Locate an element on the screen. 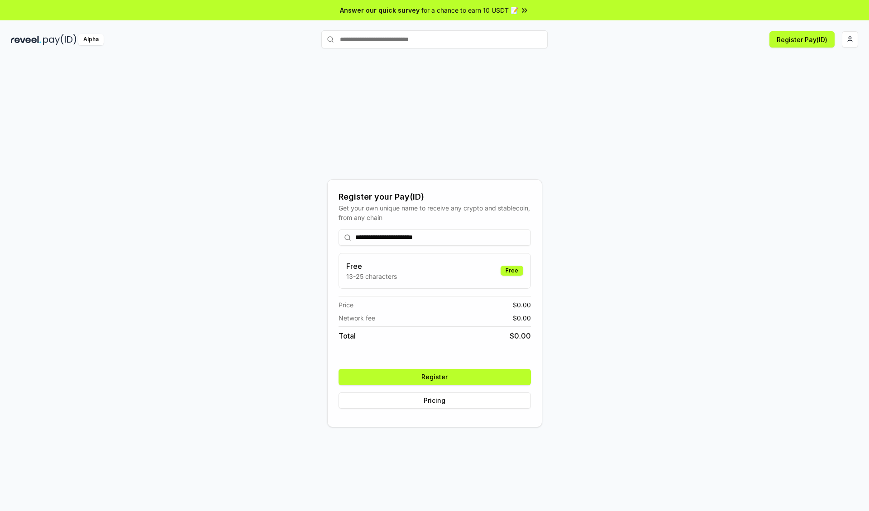 This screenshot has height=511, width=869. div: Alpha is located at coordinates (91, 39).